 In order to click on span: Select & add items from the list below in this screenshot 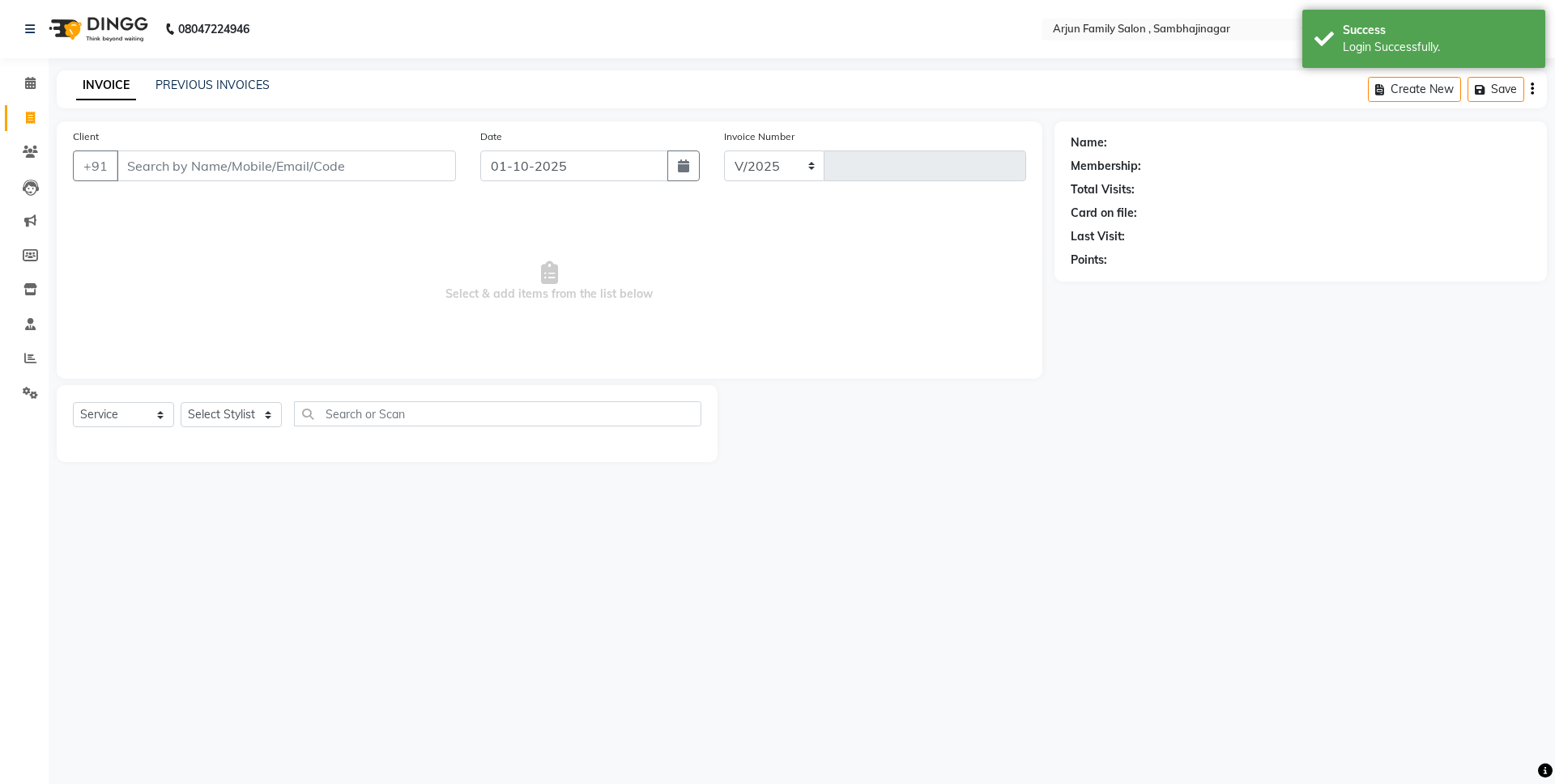, I will do `click(549, 282)`.